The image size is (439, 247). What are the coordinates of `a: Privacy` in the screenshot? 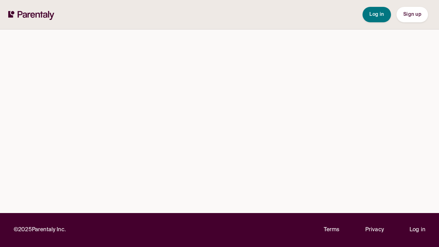 It's located at (375, 230).